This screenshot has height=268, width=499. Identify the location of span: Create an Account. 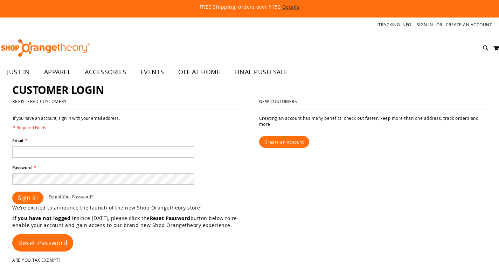
(284, 142).